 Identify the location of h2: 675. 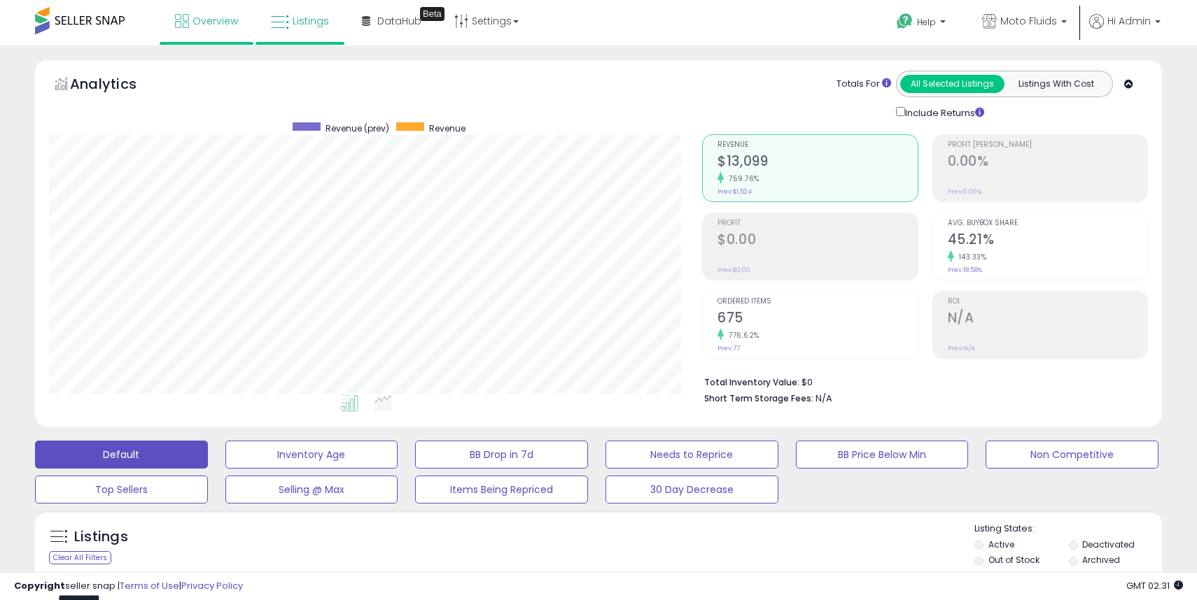
(817, 319).